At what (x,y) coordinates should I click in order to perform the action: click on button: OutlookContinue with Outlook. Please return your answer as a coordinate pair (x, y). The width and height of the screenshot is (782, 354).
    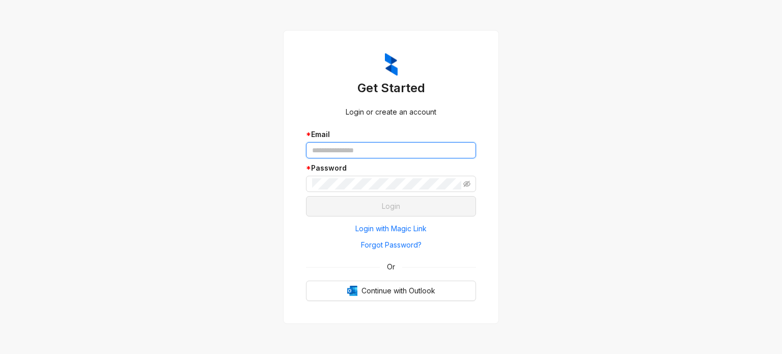
    Looking at the image, I should click on (391, 291).